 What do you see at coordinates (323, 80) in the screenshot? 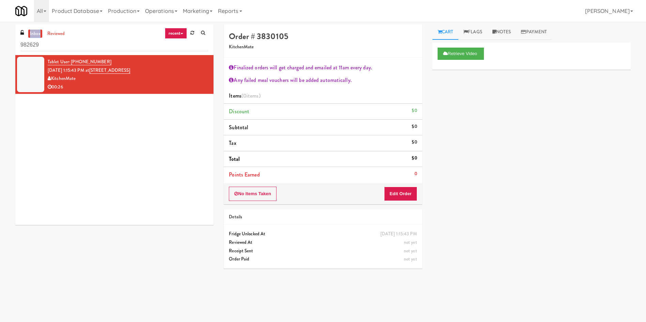
I see `div: Any failed meal vouchers will be added automatically.` at bounding box center [323, 80].